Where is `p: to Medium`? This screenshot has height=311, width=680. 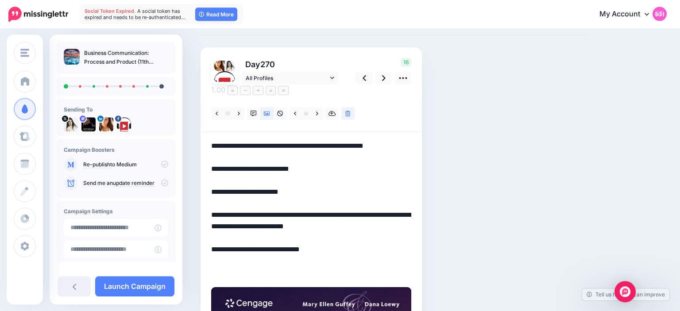
p: to Medium is located at coordinates (126, 165).